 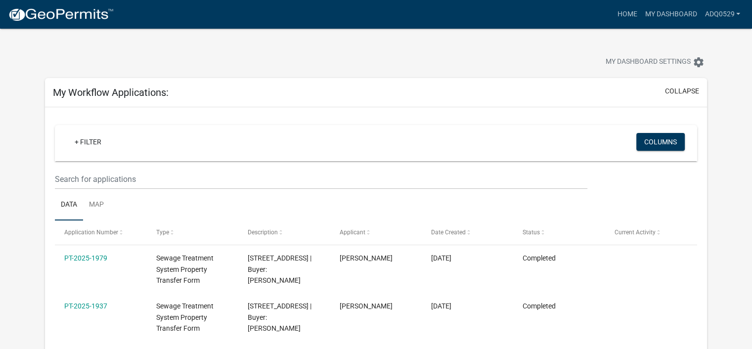 What do you see at coordinates (100, 232) in the screenshot?
I see `datatable-header-cell: Application Number` at bounding box center [100, 232].